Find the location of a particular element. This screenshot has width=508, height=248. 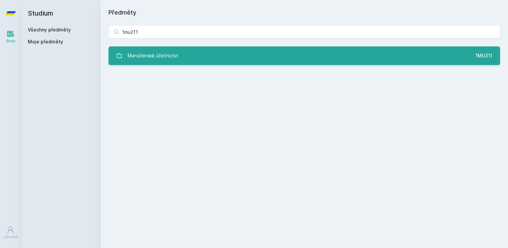

div: 1MU211 is located at coordinates (484, 56).